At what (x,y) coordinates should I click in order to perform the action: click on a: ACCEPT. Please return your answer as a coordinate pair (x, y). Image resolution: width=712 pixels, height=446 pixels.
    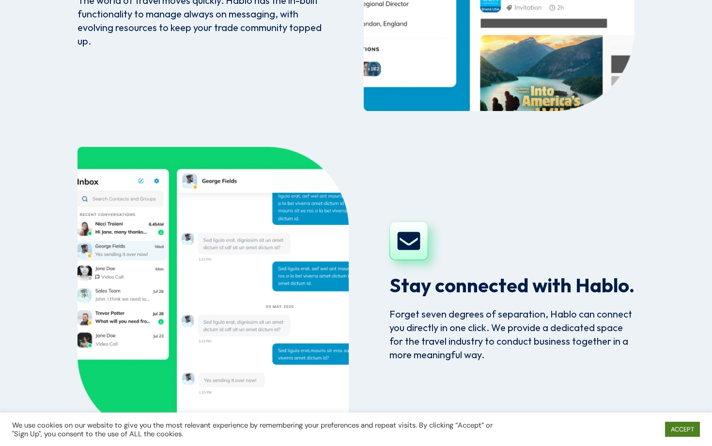
    Looking at the image, I should click on (683, 429).